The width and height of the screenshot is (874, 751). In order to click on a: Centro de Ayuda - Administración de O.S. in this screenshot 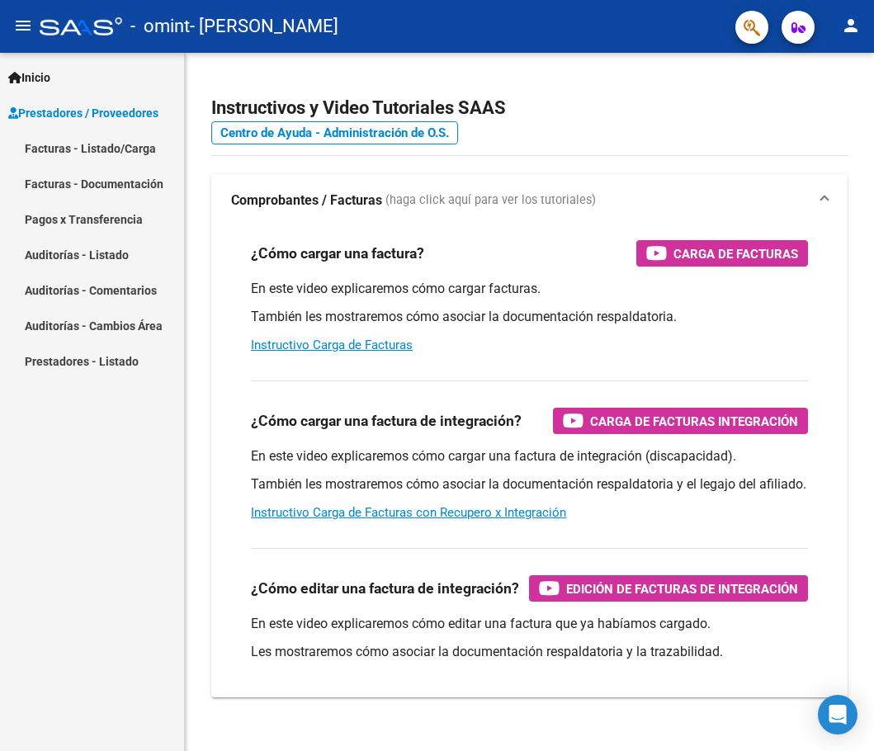, I will do `click(334, 133)`.